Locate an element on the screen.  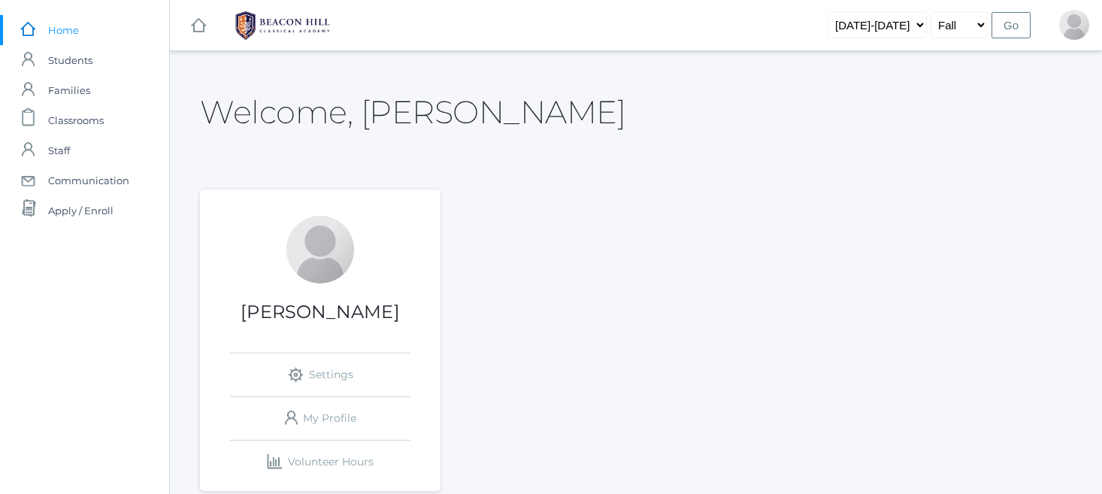
span: Apply / Enroll is located at coordinates (80, 210).